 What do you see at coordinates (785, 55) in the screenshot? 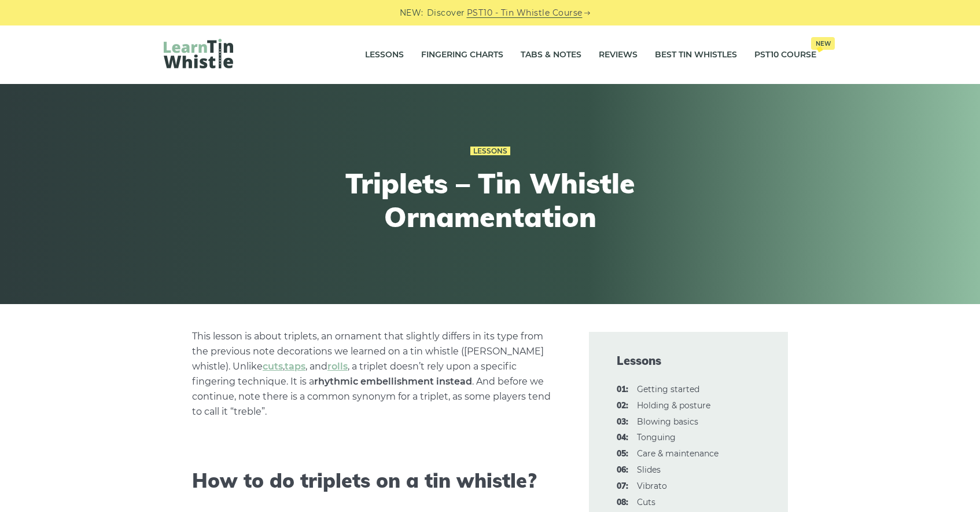
I see `a: PST10 CourseNew` at bounding box center [785, 55].